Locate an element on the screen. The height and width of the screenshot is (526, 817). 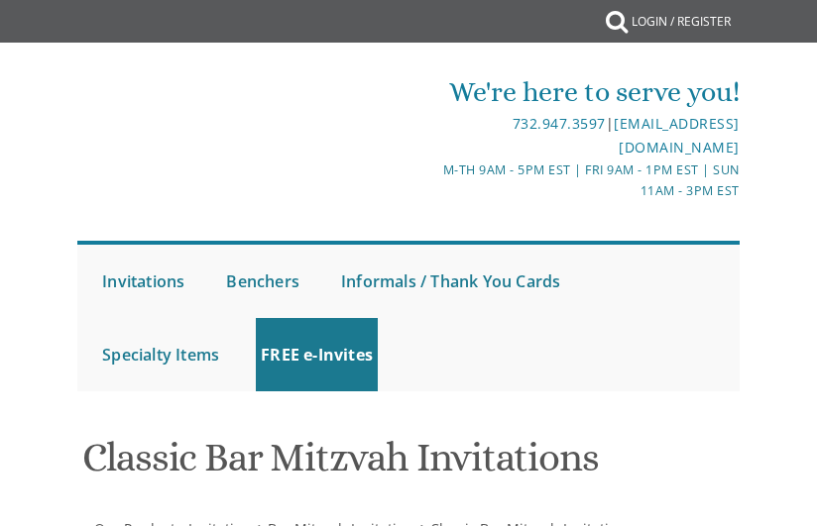
a: 732.947.3597 is located at coordinates (559, 123).